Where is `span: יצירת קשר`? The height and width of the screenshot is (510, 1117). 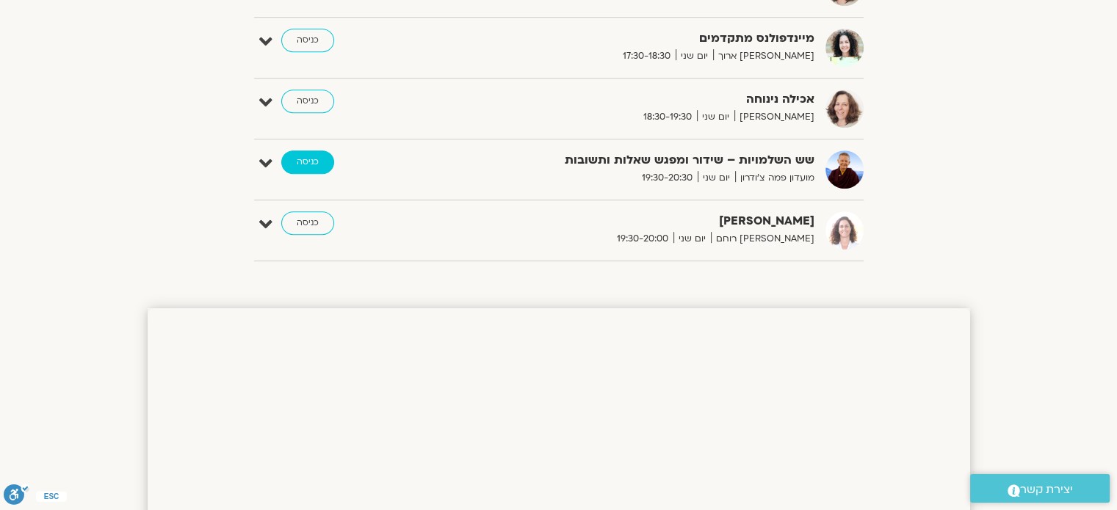
span: יצירת קשר is located at coordinates (1046, 490).